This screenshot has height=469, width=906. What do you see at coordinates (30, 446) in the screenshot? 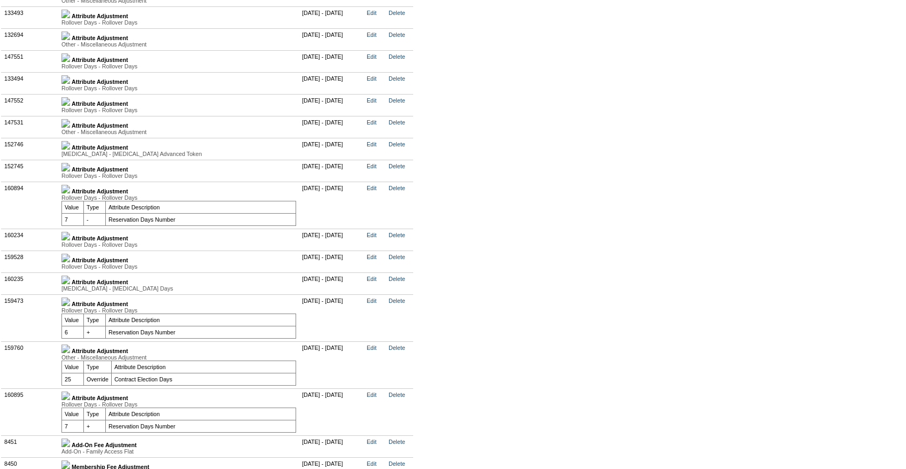
I see `td: 8451` at bounding box center [30, 446].